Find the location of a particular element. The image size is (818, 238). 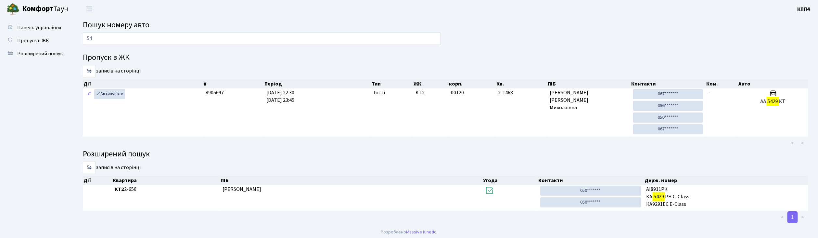

button: Переключити навігацію is located at coordinates (89, 9).